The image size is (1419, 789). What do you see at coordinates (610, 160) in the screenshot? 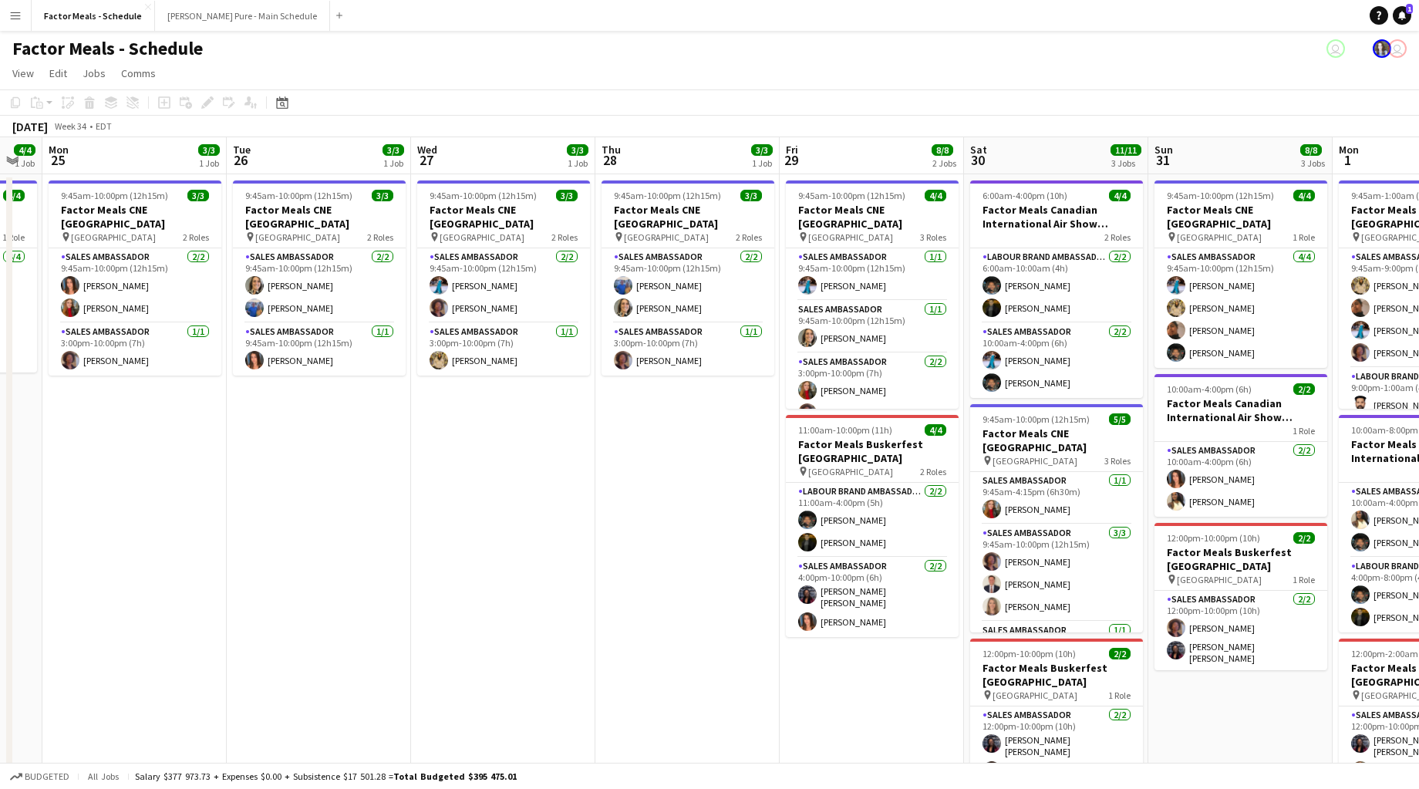
I see `span: 28` at bounding box center [610, 160].